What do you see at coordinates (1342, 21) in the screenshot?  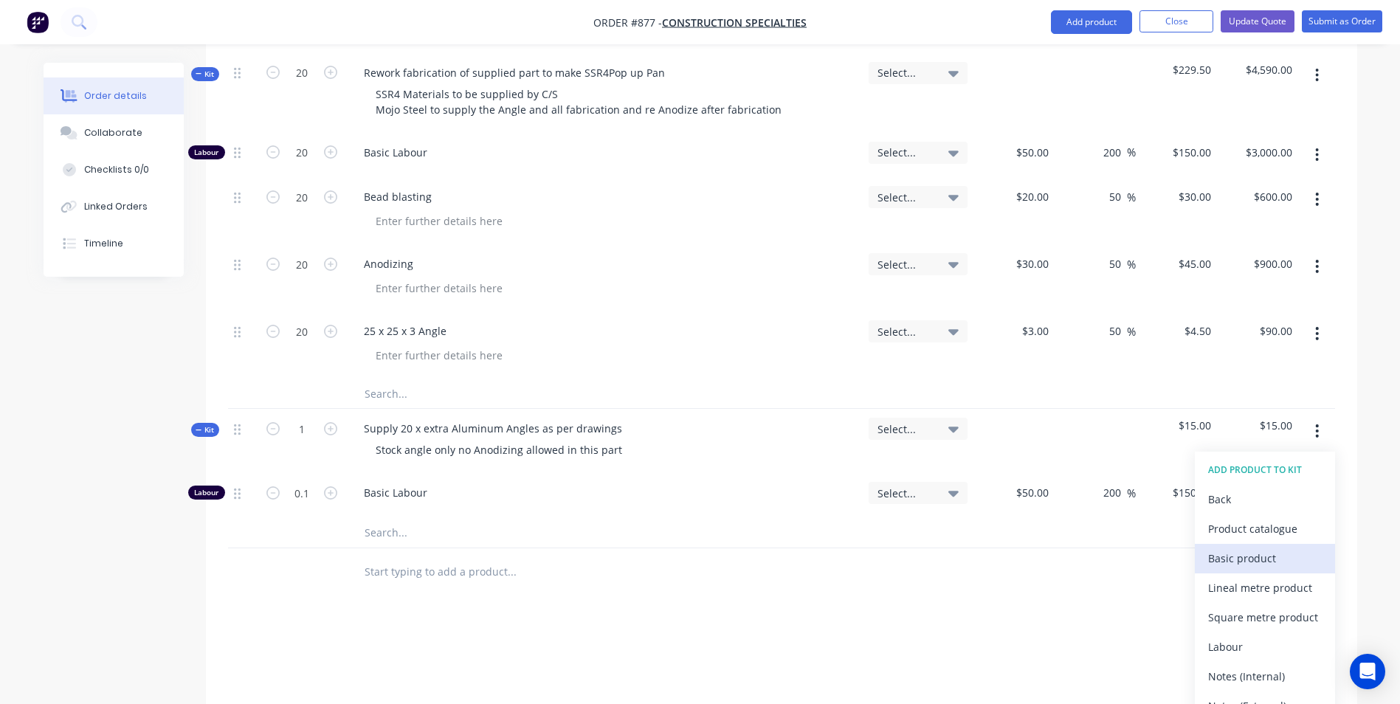 I see `button: Submit as Order` at bounding box center [1342, 21].